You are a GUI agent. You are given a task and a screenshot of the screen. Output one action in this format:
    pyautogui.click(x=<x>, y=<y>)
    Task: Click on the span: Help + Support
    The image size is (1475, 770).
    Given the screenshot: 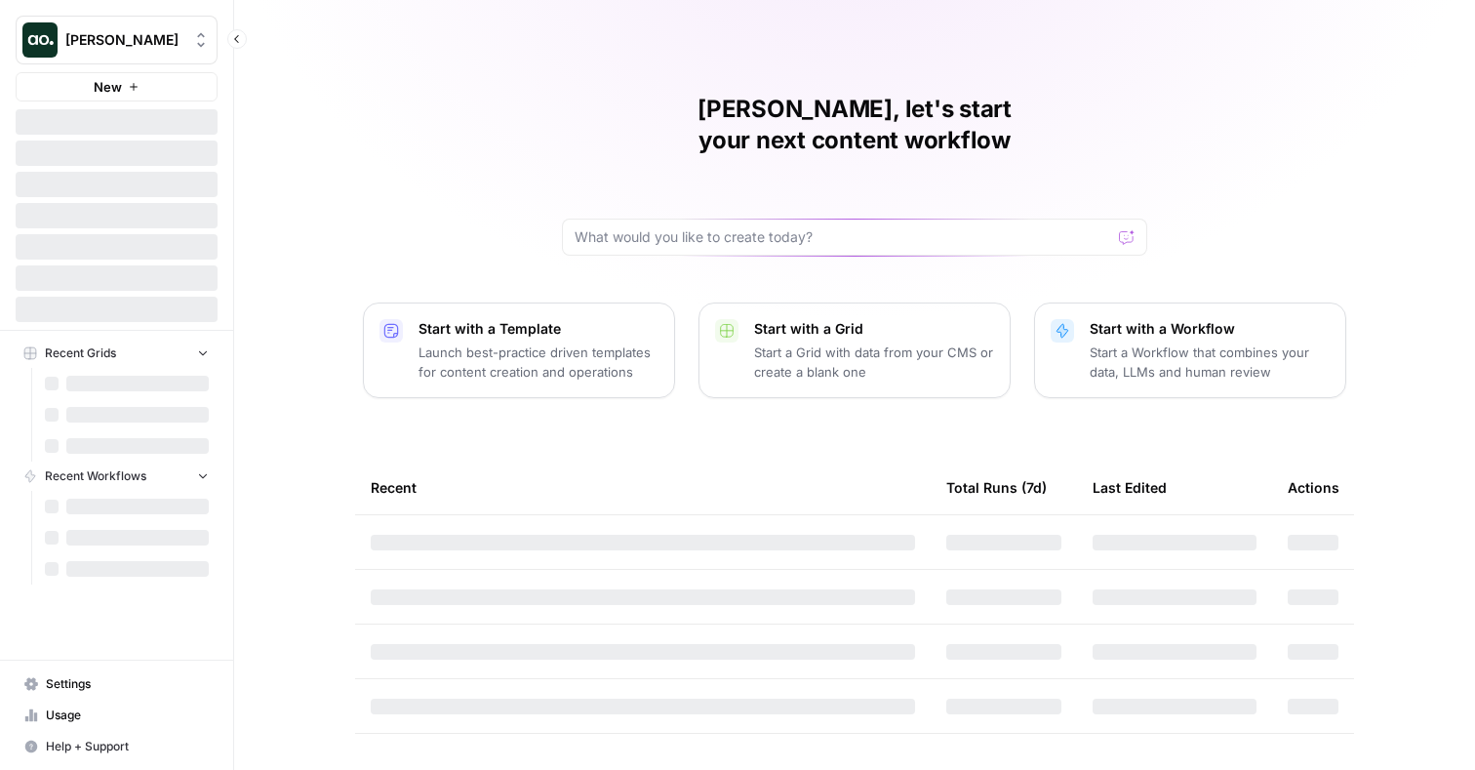 What is the action you would take?
    pyautogui.click(x=127, y=746)
    